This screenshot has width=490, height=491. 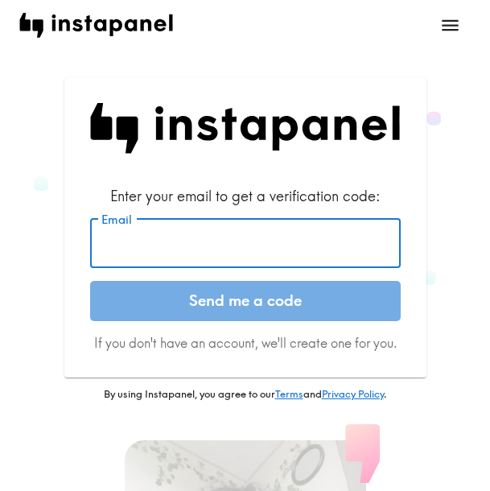 What do you see at coordinates (117, 220) in the screenshot?
I see `label: Email` at bounding box center [117, 220].